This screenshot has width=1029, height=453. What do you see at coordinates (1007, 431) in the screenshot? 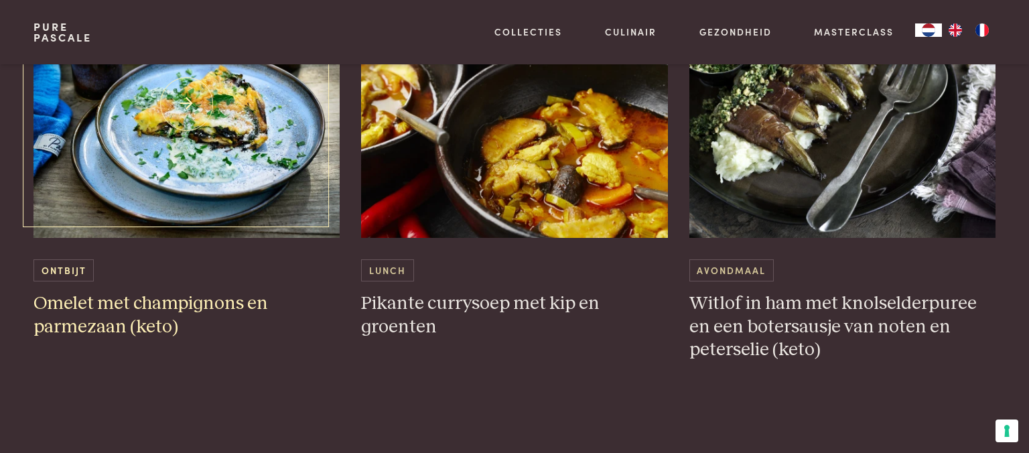
I see `button: Uw voorkeuren voor toestemming voor trackingtechnologieën` at bounding box center [1007, 431].